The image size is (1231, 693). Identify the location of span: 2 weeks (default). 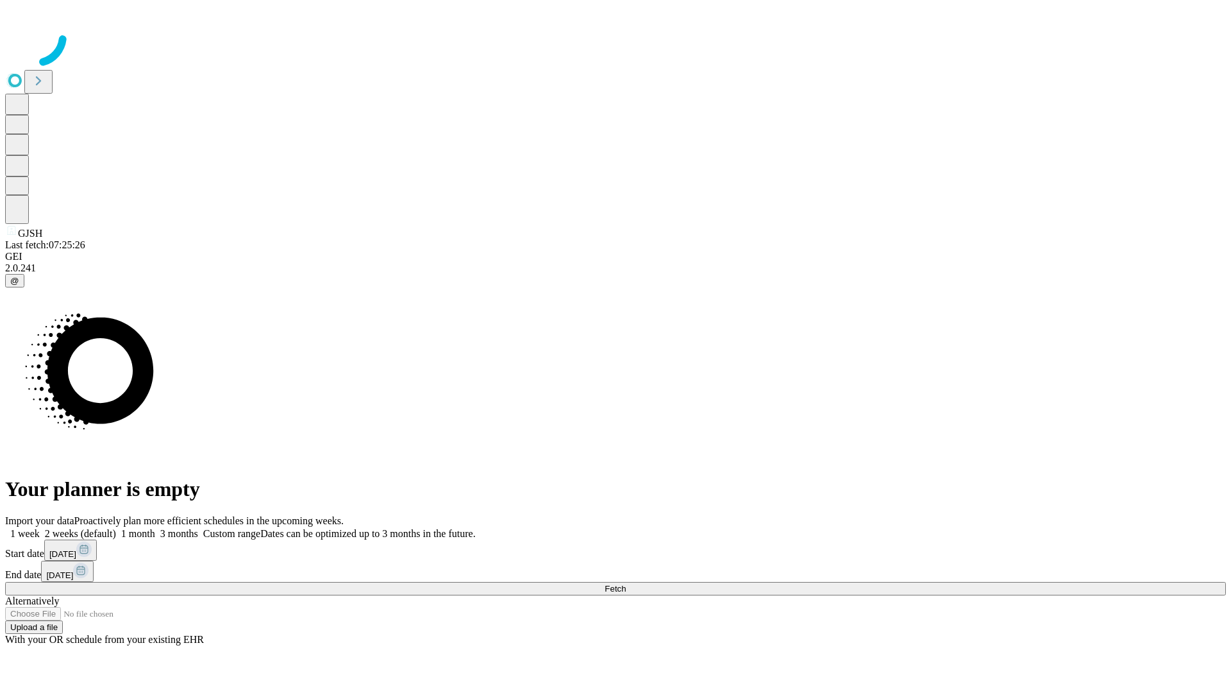
(80, 533).